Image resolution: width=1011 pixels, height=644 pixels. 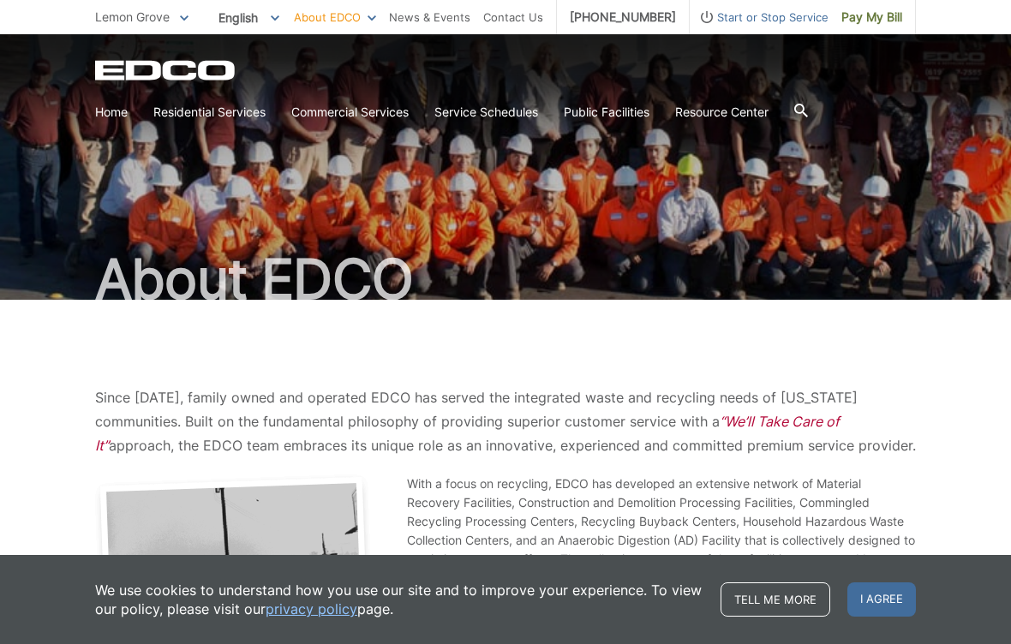 What do you see at coordinates (775, 600) in the screenshot?
I see `a: Tell me more` at bounding box center [775, 600].